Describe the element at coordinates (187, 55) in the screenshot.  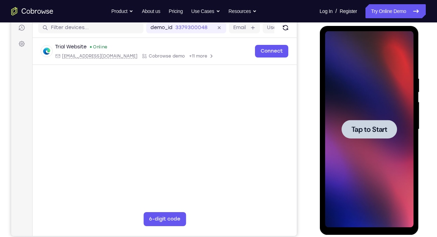
I see `span: +11 more` at that location.